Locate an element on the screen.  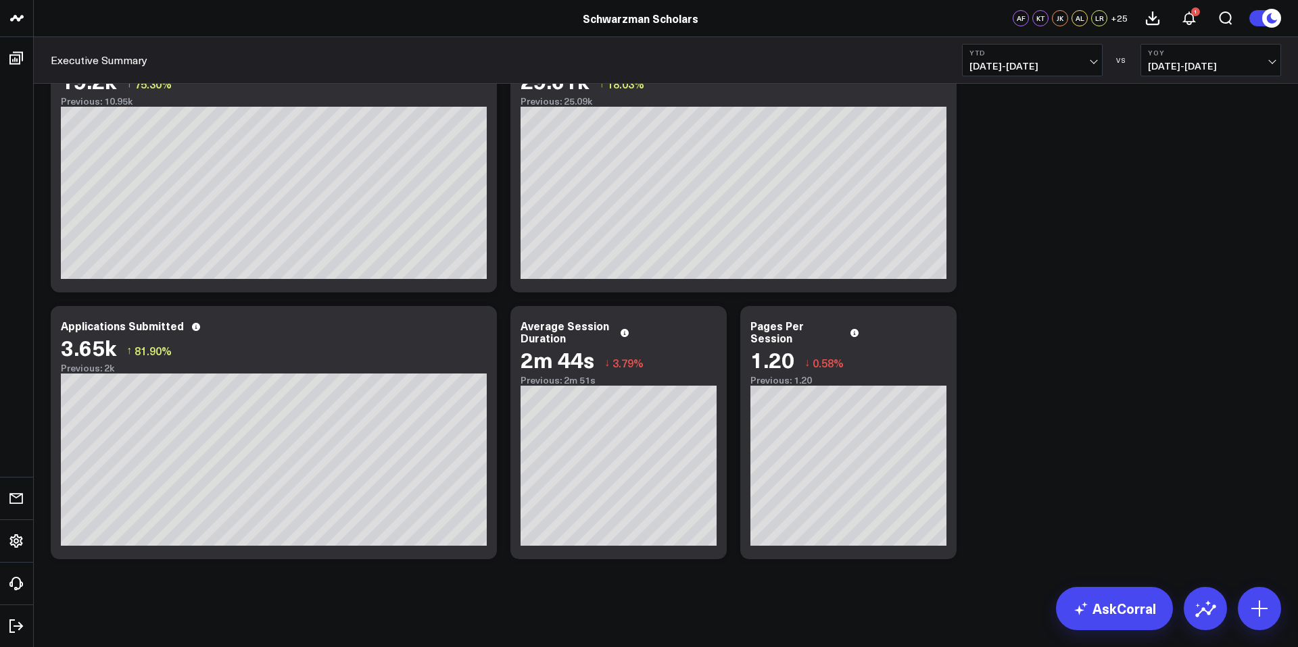
span: 3.79% is located at coordinates (628, 363).